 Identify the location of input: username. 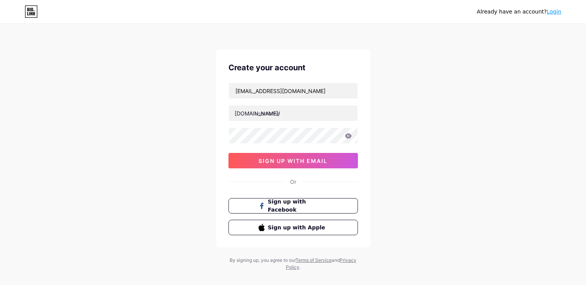
(293, 113).